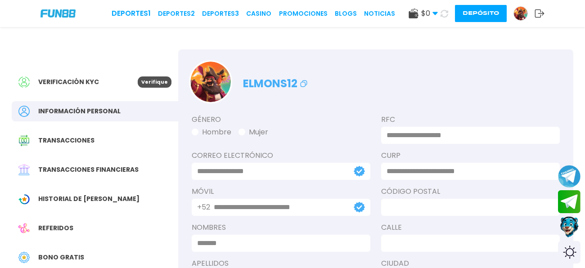 This screenshot has height=268, width=585. What do you see at coordinates (95, 257) in the screenshot?
I see `a: Free BonusBono Gratis` at bounding box center [95, 257].